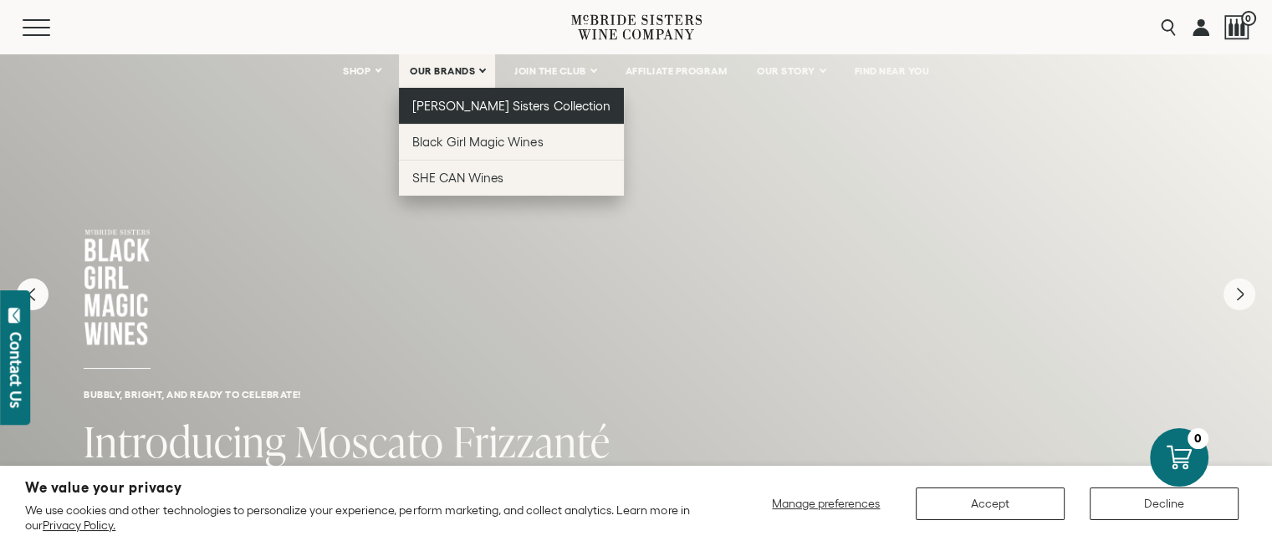 Image resolution: width=1272 pixels, height=541 pixels. I want to click on button: Mobile Menu Trigger, so click(53, 28).